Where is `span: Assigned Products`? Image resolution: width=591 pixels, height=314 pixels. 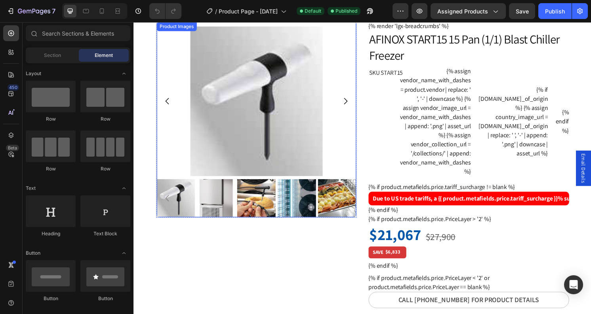 span: Assigned Products is located at coordinates (462, 11).